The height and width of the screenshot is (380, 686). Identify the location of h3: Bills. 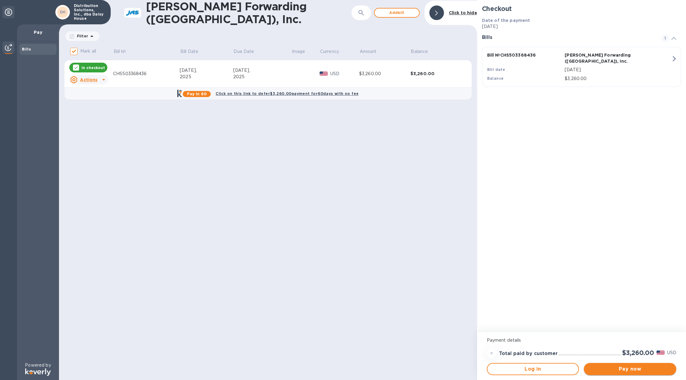
(568, 37).